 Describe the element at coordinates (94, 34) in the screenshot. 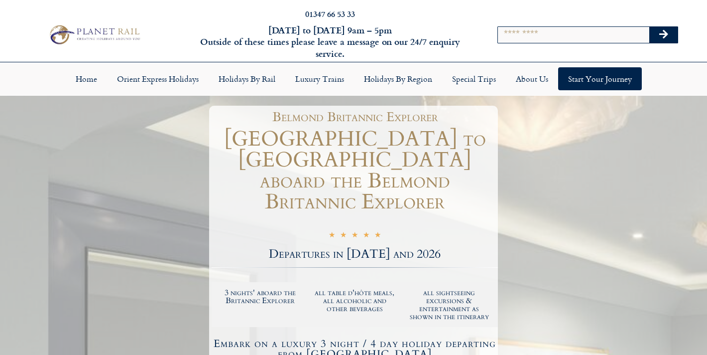

I see `img: Planet Rail Train Holidays Logo` at that location.